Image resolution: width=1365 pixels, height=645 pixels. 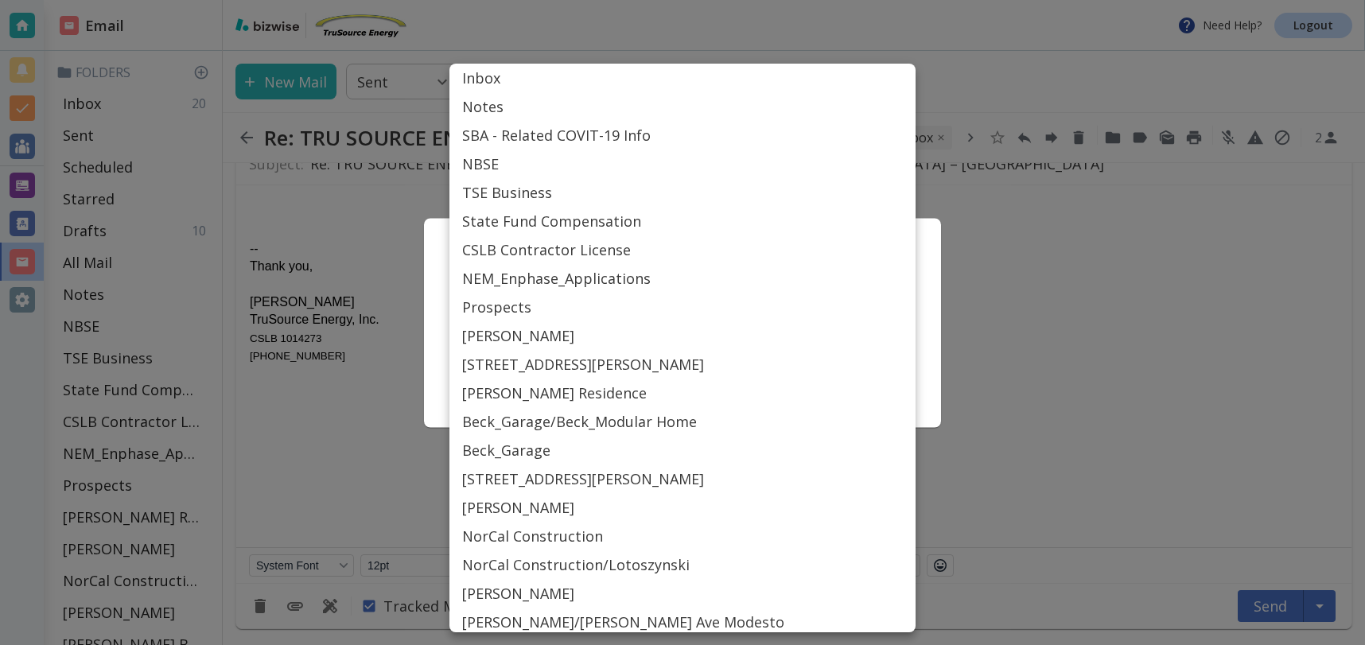 I want to click on li: Beck_Garage, so click(x=683, y=450).